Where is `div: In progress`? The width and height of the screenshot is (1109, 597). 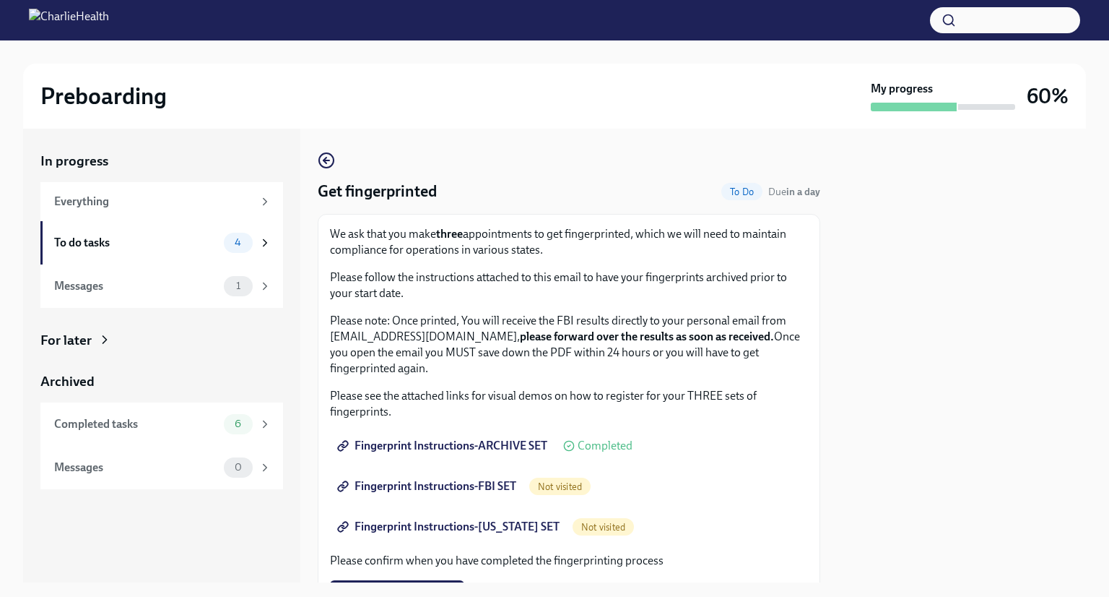
div: In progress is located at coordinates (162, 161).